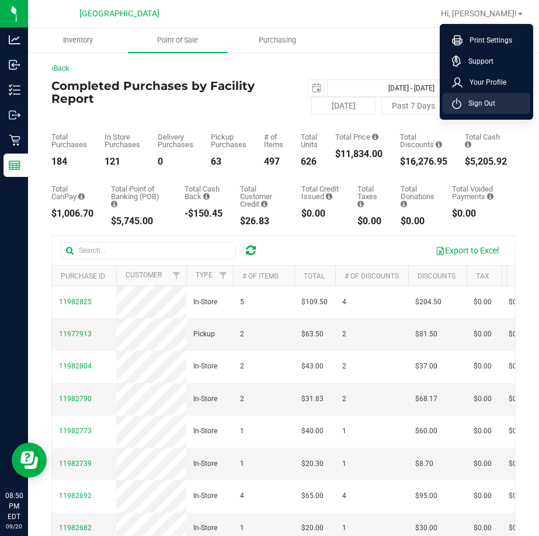 The image size is (539, 536). What do you see at coordinates (361, 204) in the screenshot?
I see `i: Sum of the total taxes for all purchases in the date range.` at bounding box center [361, 204].